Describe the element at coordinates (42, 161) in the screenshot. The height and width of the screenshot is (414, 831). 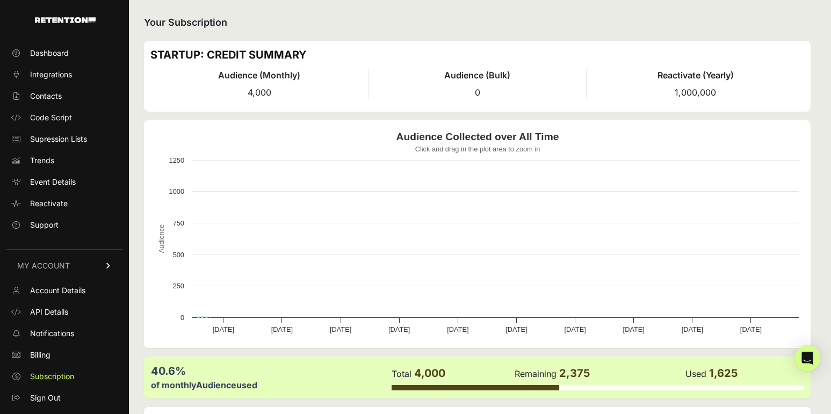
I see `span: Trends` at that location.